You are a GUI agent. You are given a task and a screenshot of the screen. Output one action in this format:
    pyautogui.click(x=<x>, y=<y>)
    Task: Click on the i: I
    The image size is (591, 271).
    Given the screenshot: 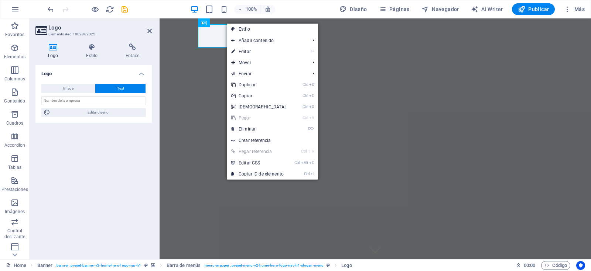 What is the action you would take?
    pyautogui.click(x=312, y=174)
    